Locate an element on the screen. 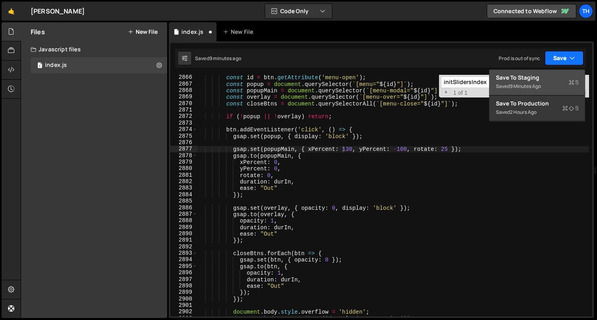  div: 2883 is located at coordinates (184, 188).